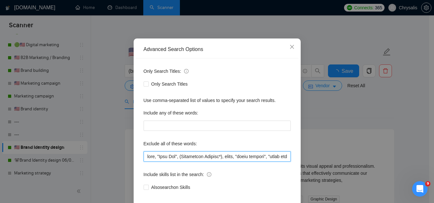  What do you see at coordinates (169, 84) in the screenshot?
I see `span: Only Search Titles` at bounding box center [169, 84].